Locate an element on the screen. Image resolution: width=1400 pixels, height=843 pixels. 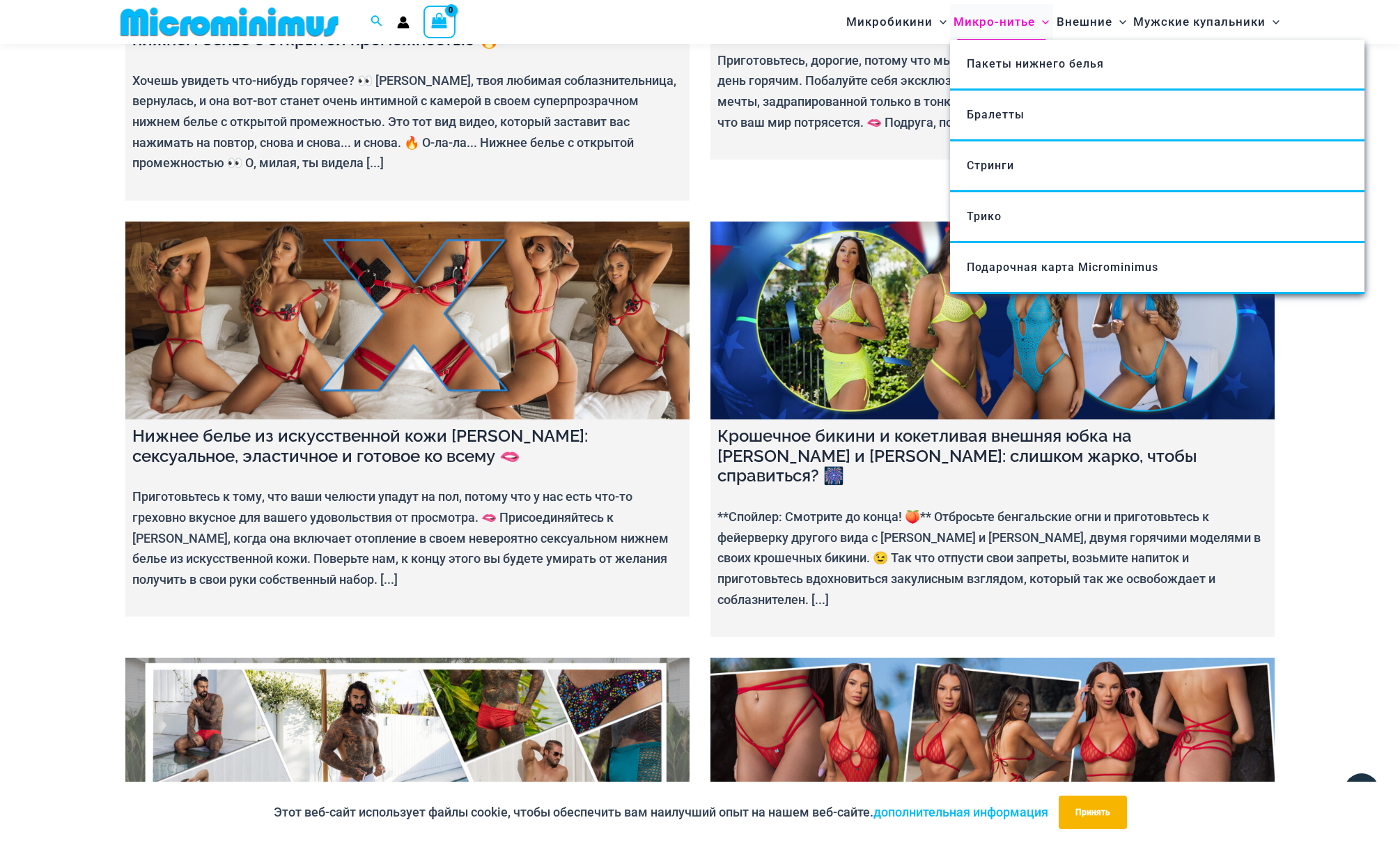
span: Трико is located at coordinates (983, 216).